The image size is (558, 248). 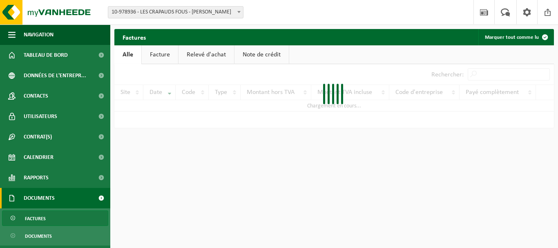 What do you see at coordinates (515, 37) in the screenshot?
I see `button: Marquer tout comme lu` at bounding box center [515, 37].